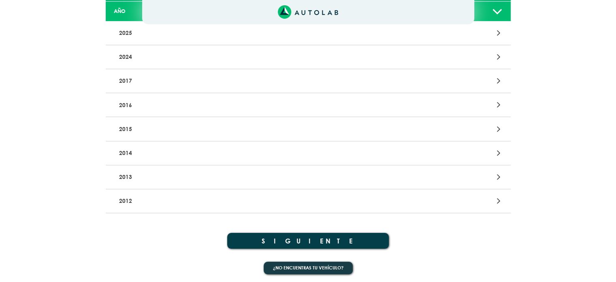  What do you see at coordinates (242, 33) in the screenshot?
I see `p: 2025` at bounding box center [242, 33].